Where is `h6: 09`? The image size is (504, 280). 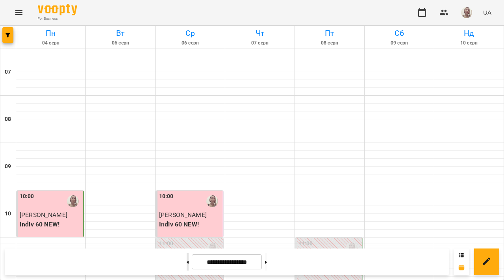 h6: 09 is located at coordinates (8, 167).